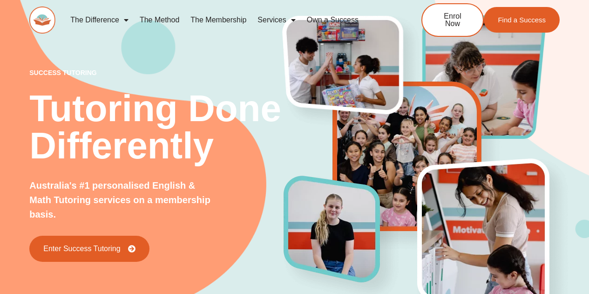 Image resolution: width=589 pixels, height=294 pixels. Describe the element at coordinates (159, 20) in the screenshot. I see `a: The Method` at that location.